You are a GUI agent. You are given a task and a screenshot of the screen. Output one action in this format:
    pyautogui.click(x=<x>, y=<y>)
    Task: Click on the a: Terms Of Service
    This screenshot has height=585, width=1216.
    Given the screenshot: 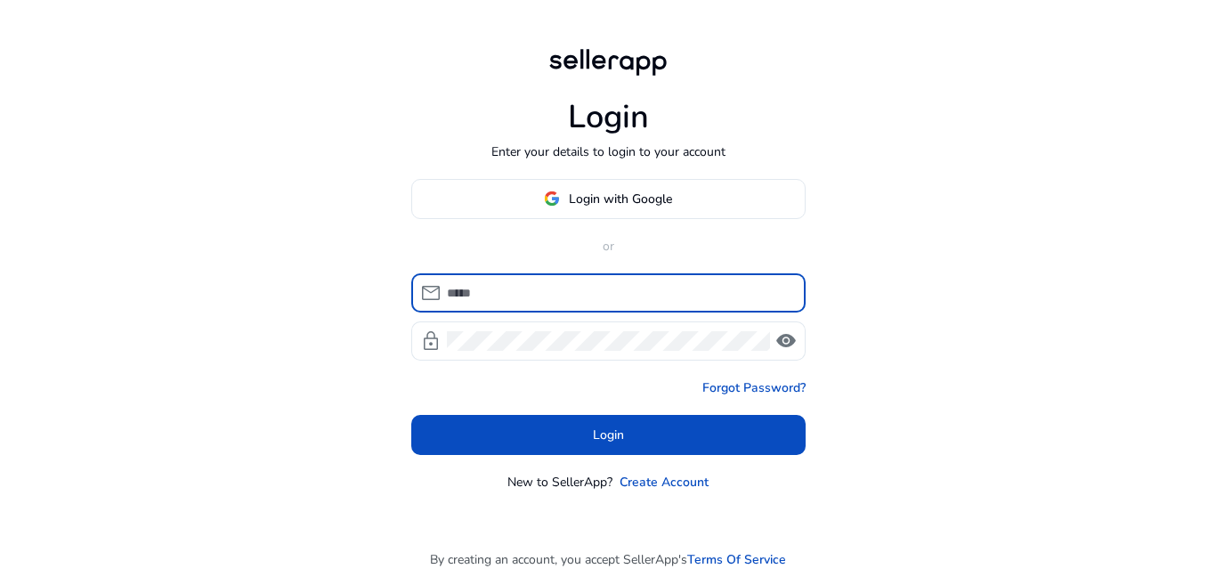 What is the action you would take?
    pyautogui.click(x=736, y=559)
    